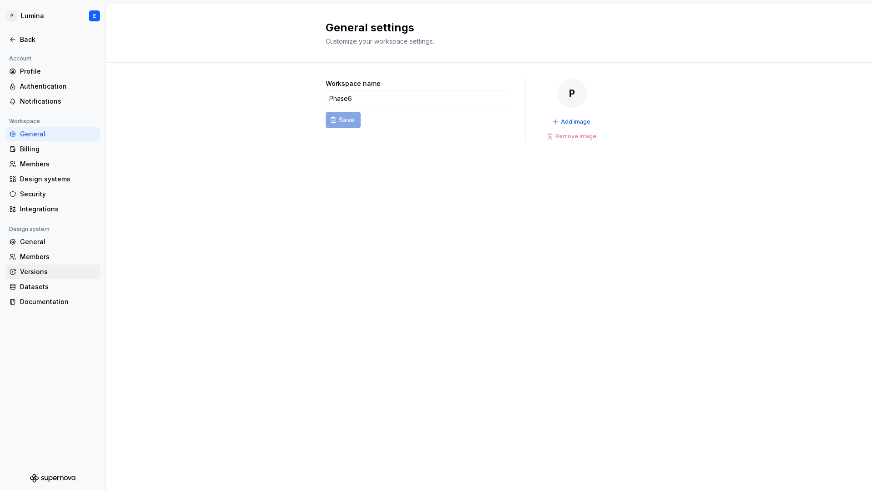 The height and width of the screenshot is (490, 872). Describe the element at coordinates (29, 229) in the screenshot. I see `div: Design system` at that location.